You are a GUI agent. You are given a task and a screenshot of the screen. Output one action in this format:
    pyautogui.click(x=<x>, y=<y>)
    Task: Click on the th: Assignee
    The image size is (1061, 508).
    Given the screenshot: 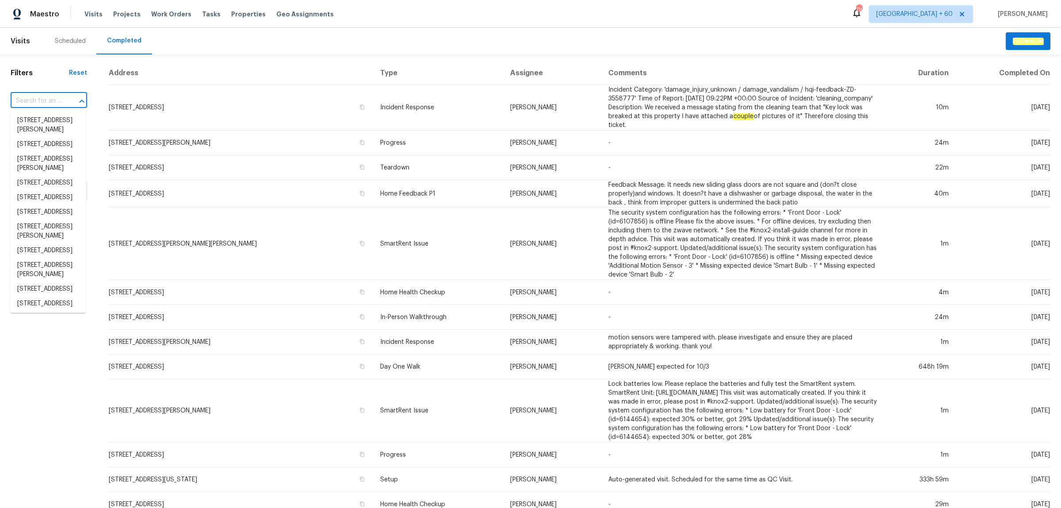 What is the action you would take?
    pyautogui.click(x=552, y=73)
    